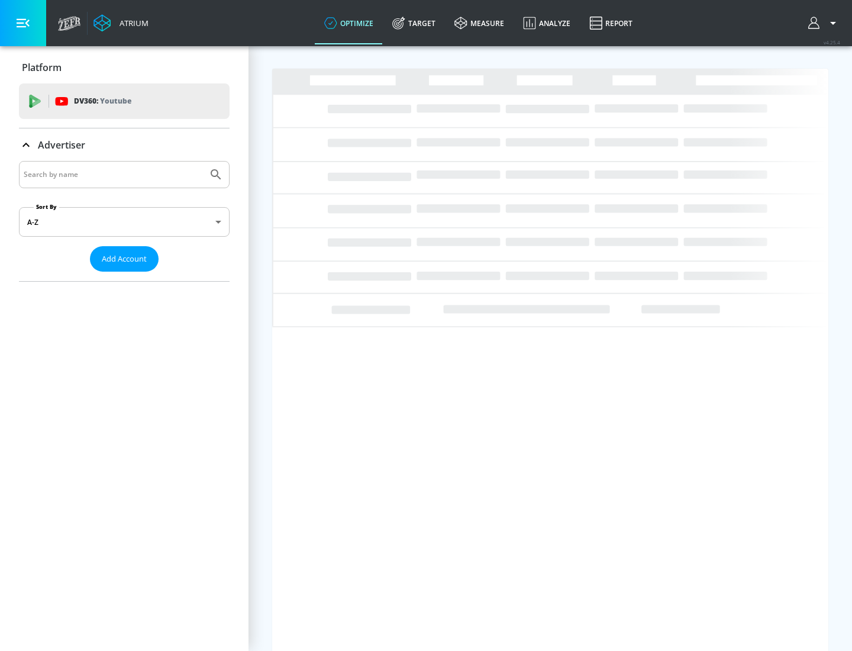 This screenshot has width=852, height=651. Describe the element at coordinates (124, 258) in the screenshot. I see `button: Add Account` at that location.